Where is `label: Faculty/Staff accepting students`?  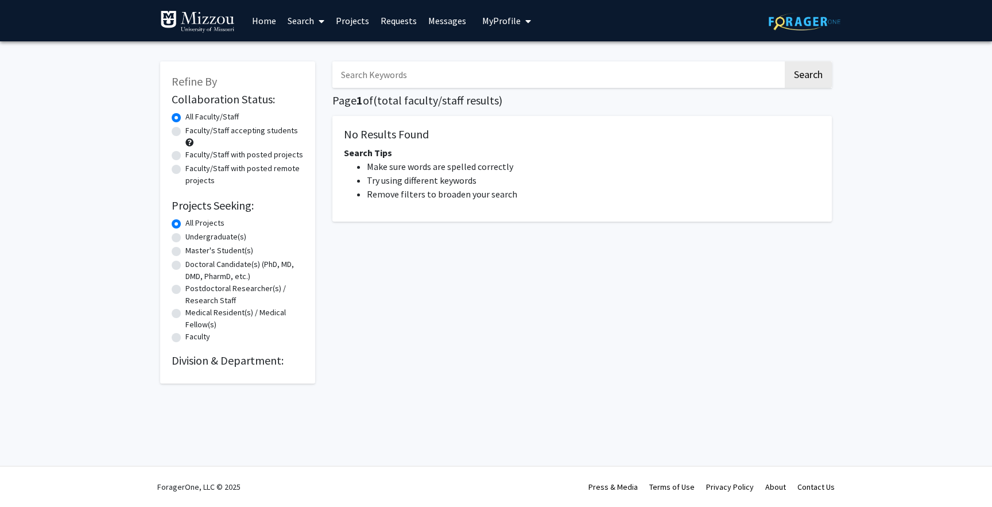 label: Faculty/Staff accepting students is located at coordinates (242, 130).